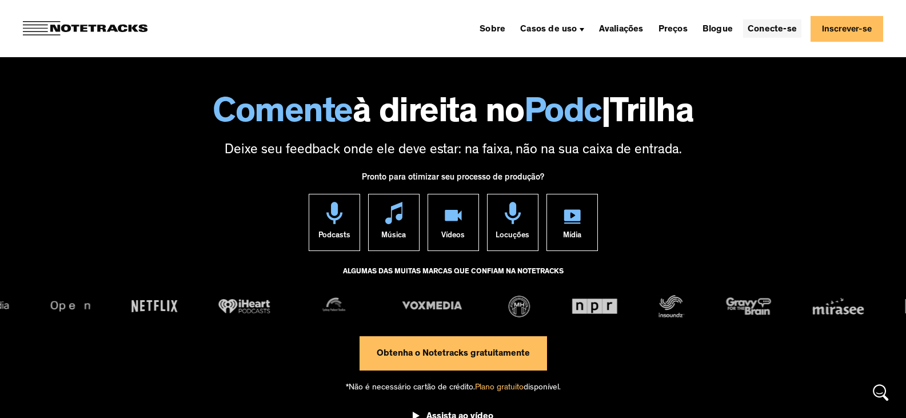 This screenshot has width=906, height=418. Describe the element at coordinates (552, 29) in the screenshot. I see `div: Casos de uso` at that location.